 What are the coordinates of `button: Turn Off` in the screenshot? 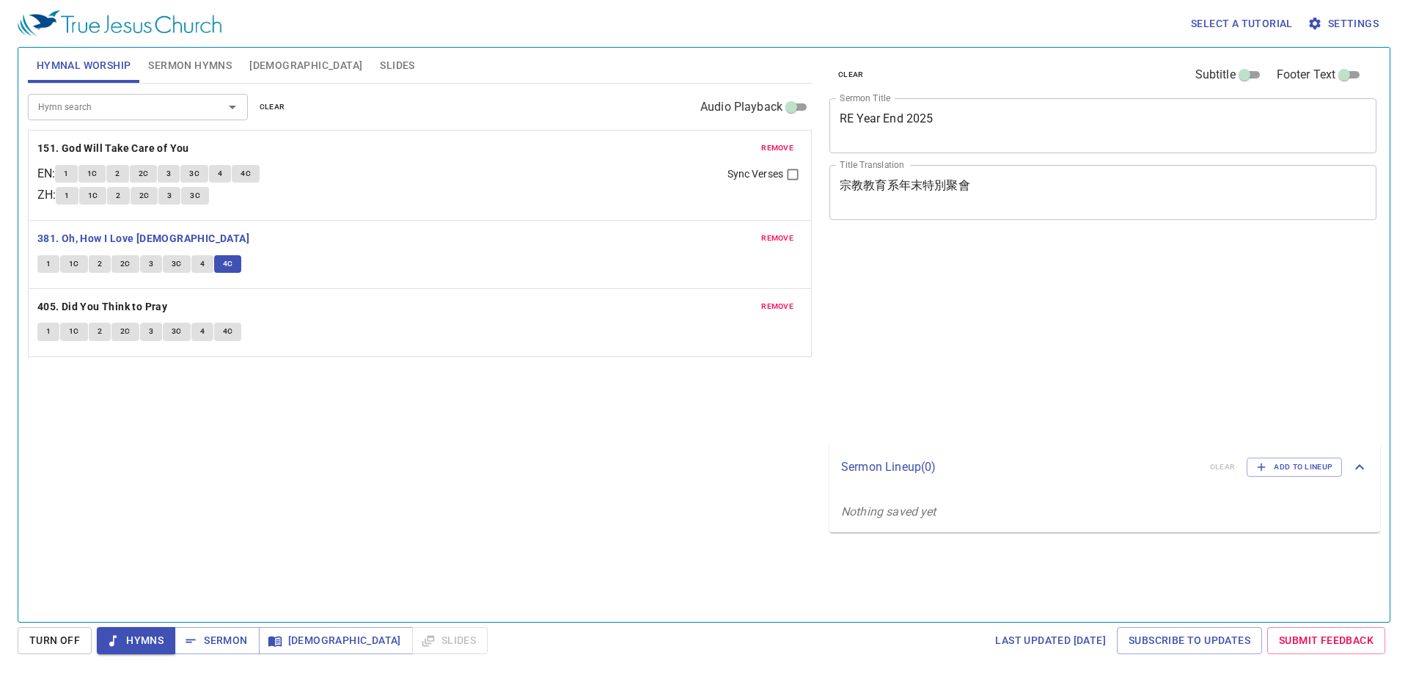 It's located at (54, 640).